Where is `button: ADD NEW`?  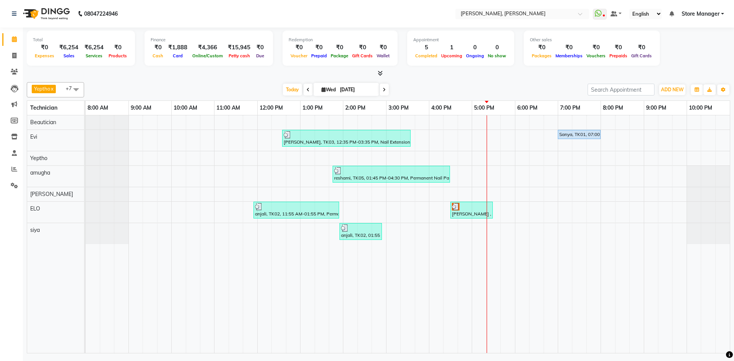 button: ADD NEW is located at coordinates (672, 90).